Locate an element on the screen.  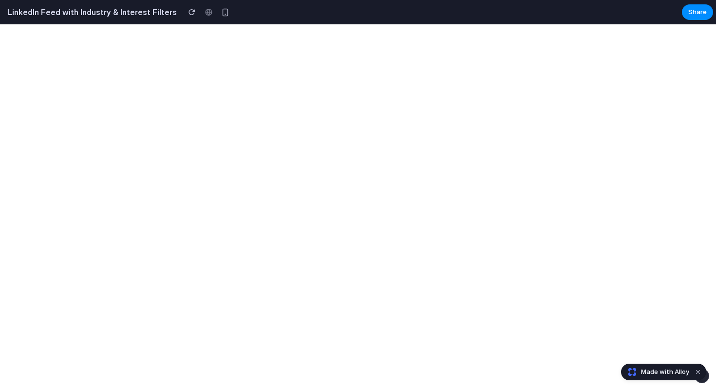
h2: LinkedIn Feed with Industry & Interest Filters is located at coordinates (90, 12).